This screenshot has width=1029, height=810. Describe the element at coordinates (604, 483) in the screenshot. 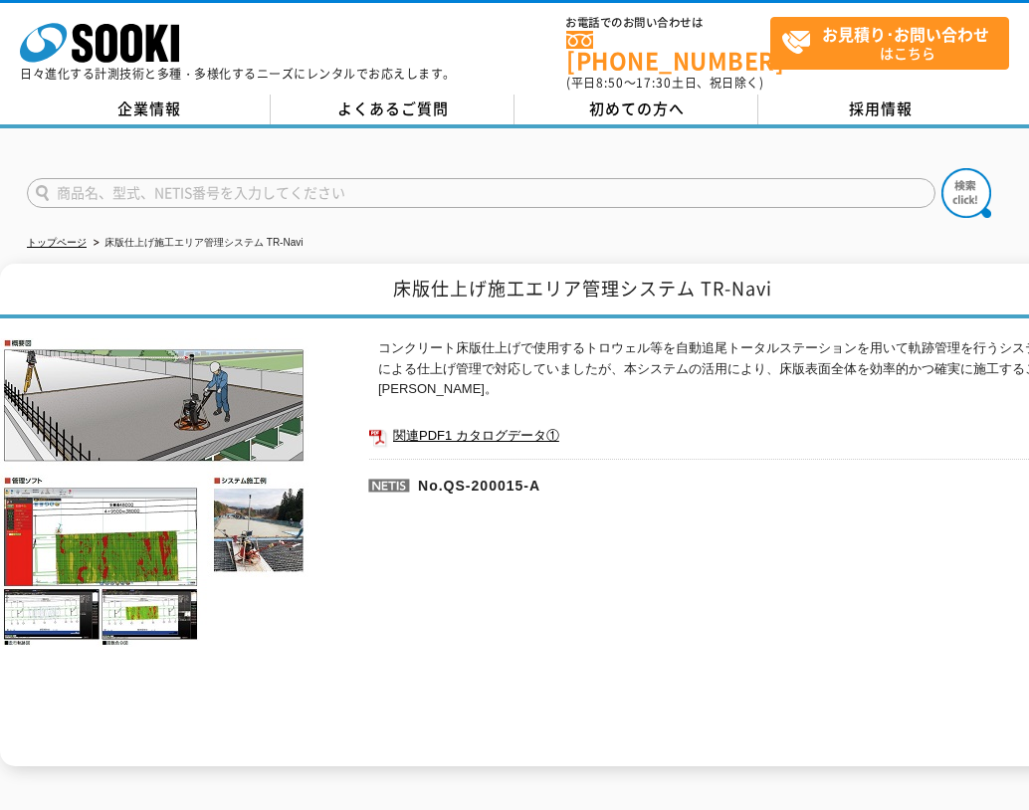

I see `p: No.QS-200015-A` at that location.